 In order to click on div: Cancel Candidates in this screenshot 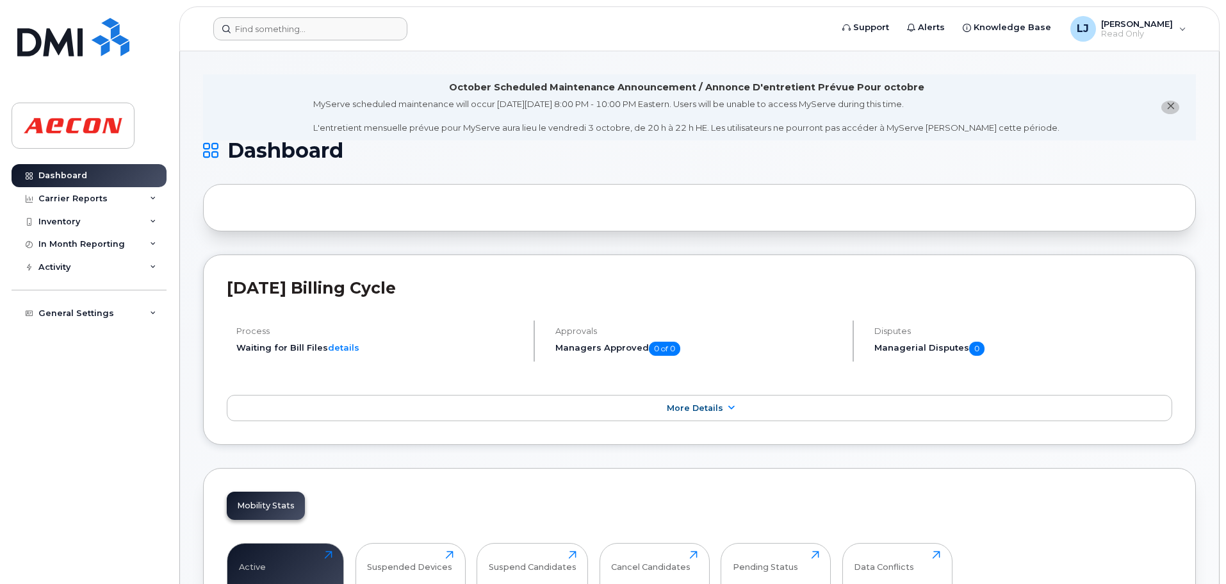, I will do `click(651, 560)`.